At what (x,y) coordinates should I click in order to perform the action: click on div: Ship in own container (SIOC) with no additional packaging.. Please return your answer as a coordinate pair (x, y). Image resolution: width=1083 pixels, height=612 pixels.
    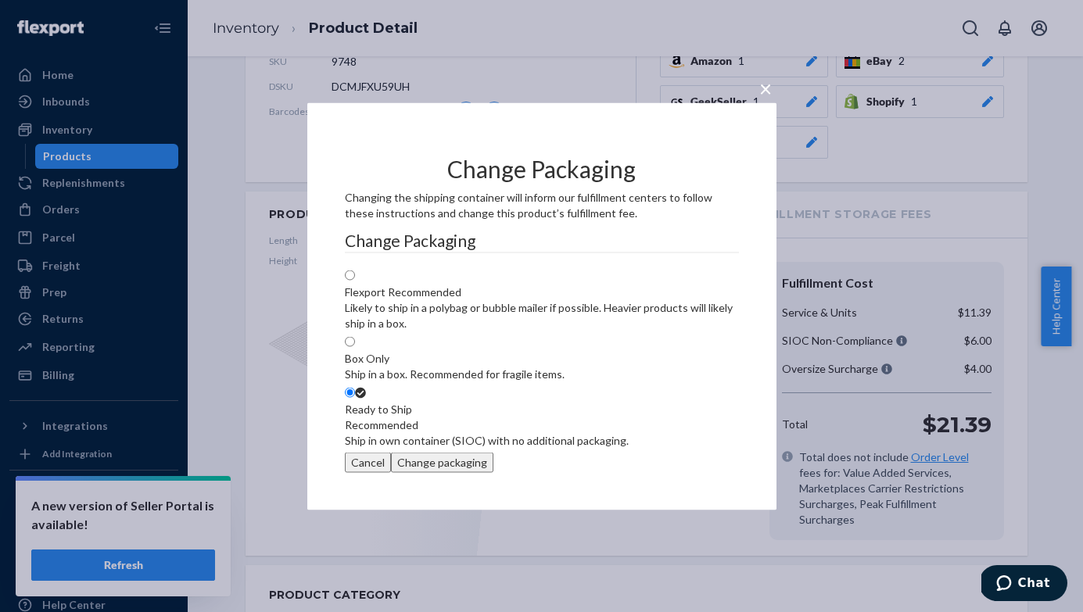
    Looking at the image, I should click on (486, 440).